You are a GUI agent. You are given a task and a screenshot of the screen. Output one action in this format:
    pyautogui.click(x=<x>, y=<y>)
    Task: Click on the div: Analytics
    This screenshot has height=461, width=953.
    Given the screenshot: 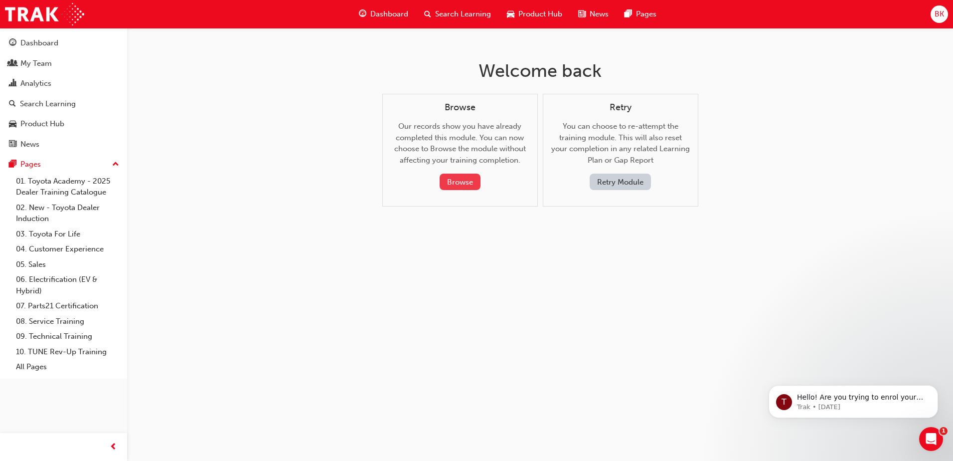 What is the action you would take?
    pyautogui.click(x=36, y=83)
    